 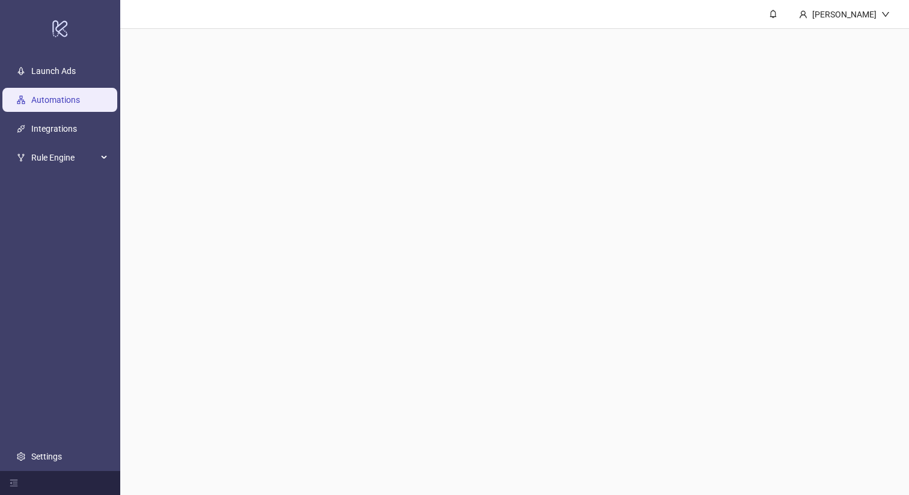 What do you see at coordinates (773, 14) in the screenshot?
I see `span: bell` at bounding box center [773, 14].